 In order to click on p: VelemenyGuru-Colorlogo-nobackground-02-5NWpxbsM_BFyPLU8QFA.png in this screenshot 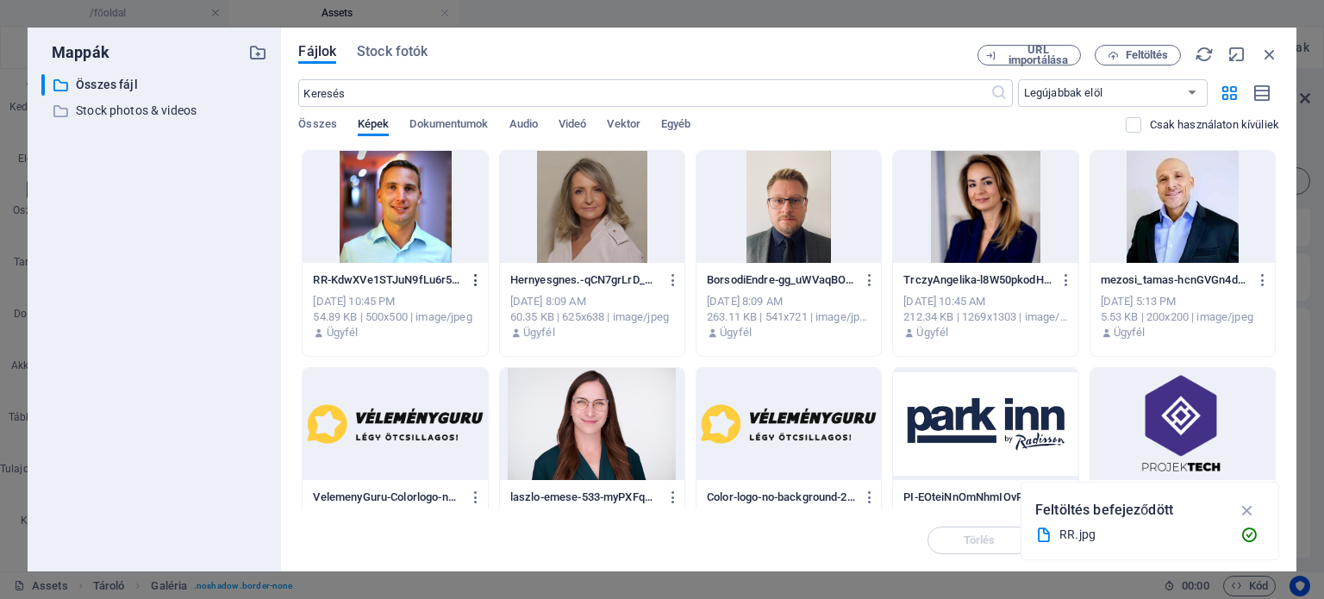, I will do `click(387, 497)`.